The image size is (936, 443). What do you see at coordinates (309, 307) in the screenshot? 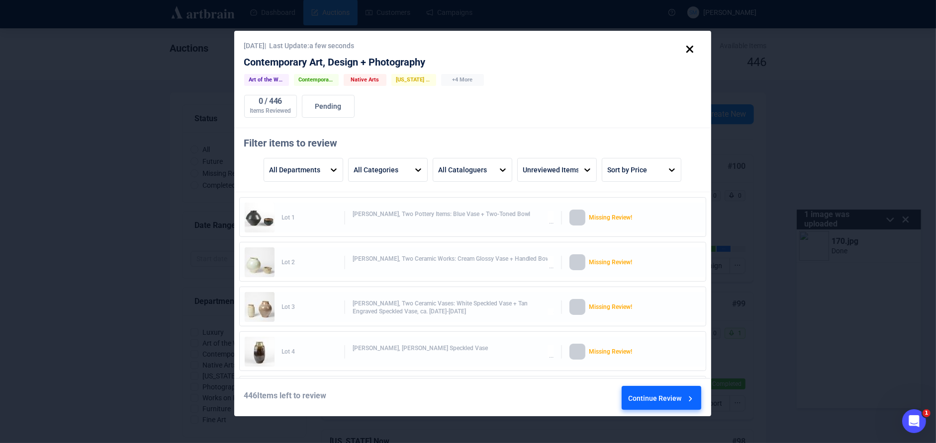
I see `div: Lot 3` at bounding box center [309, 307].